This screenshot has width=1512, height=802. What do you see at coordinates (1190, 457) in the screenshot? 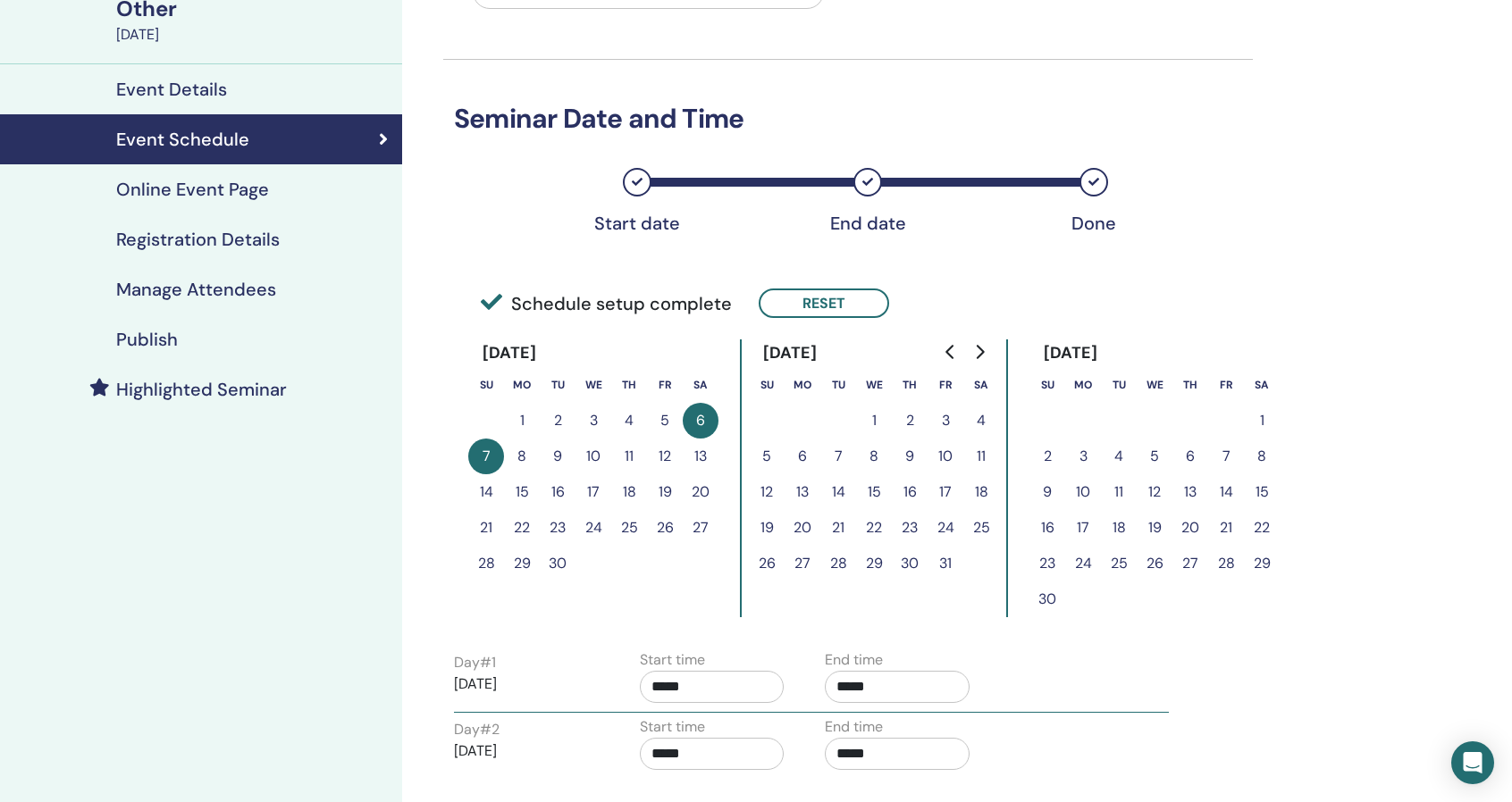
I see `button: 6` at bounding box center [1190, 457].